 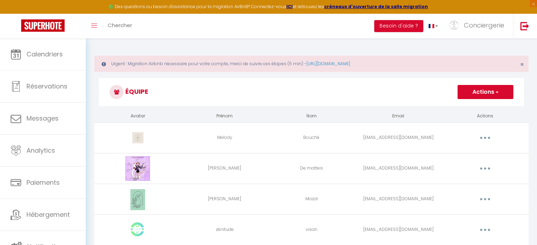 What do you see at coordinates (376, 6) in the screenshot?
I see `a: créneaux d'ouverture de la salle migration` at bounding box center [376, 6].